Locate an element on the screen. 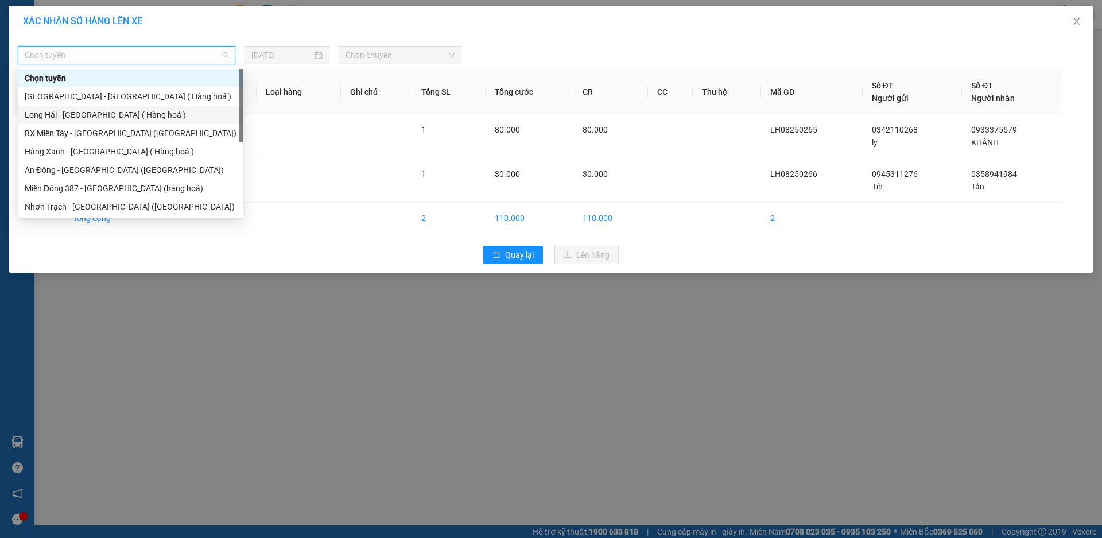 This screenshot has height=538, width=1102. input: 15/08/2025 is located at coordinates (282, 55).